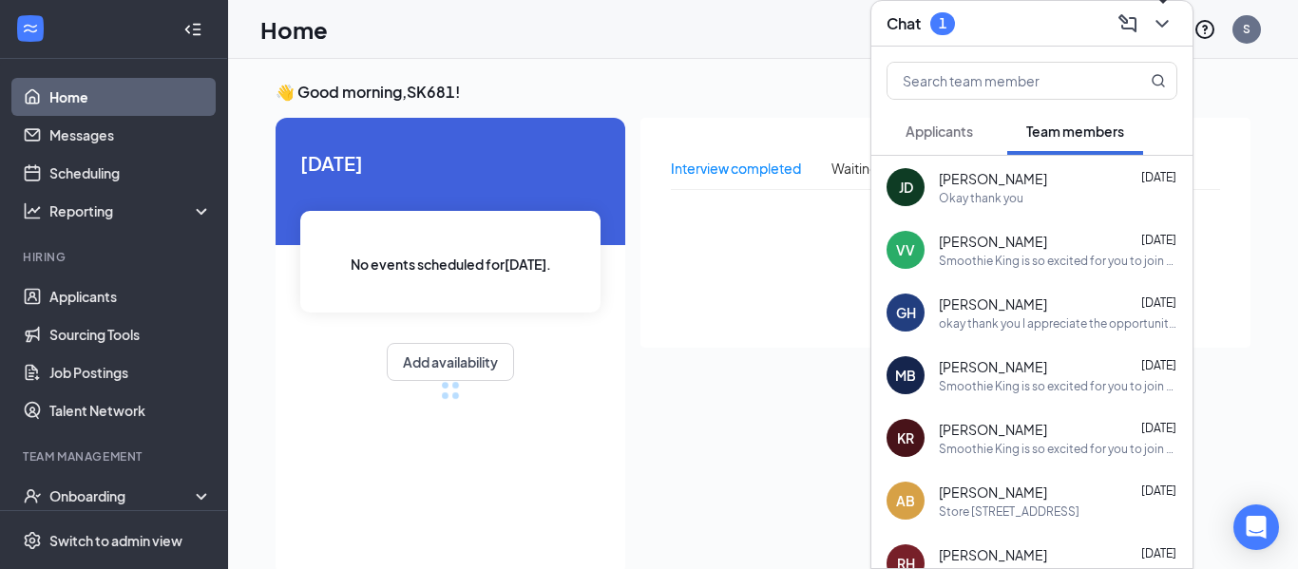 Image resolution: width=1298 pixels, height=569 pixels. Describe the element at coordinates (906, 250) in the screenshot. I see `div: VV` at that location.